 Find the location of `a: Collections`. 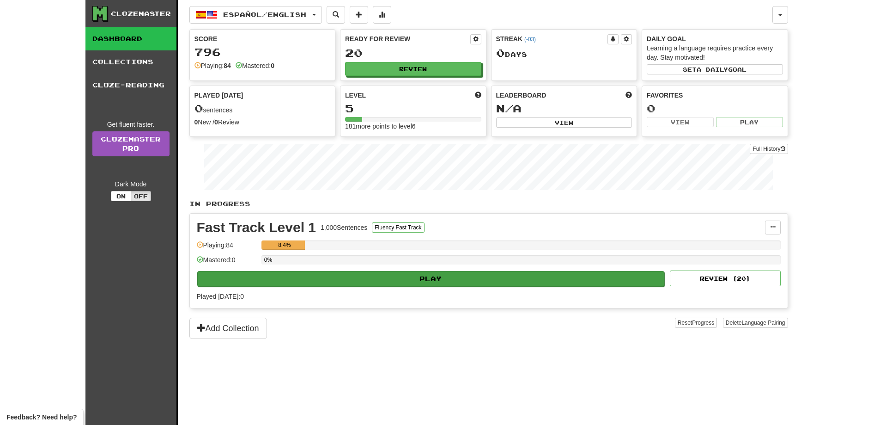

a: Collections is located at coordinates (131, 62).